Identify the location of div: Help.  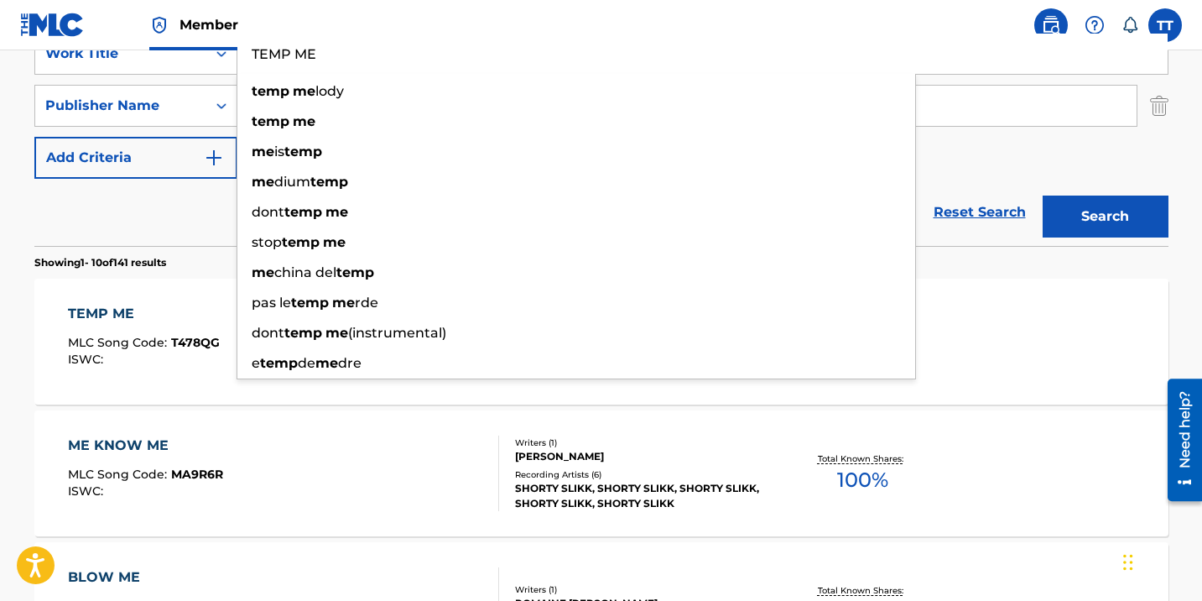
(1095, 25).